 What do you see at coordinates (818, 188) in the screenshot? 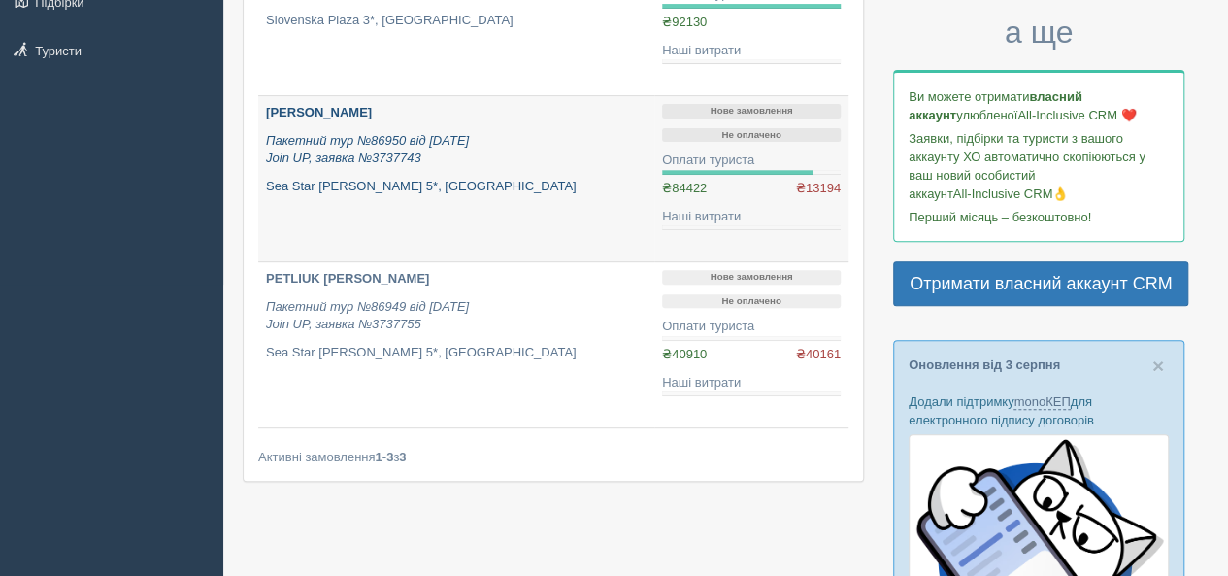
I see `span: ₴13194` at bounding box center [818, 188].